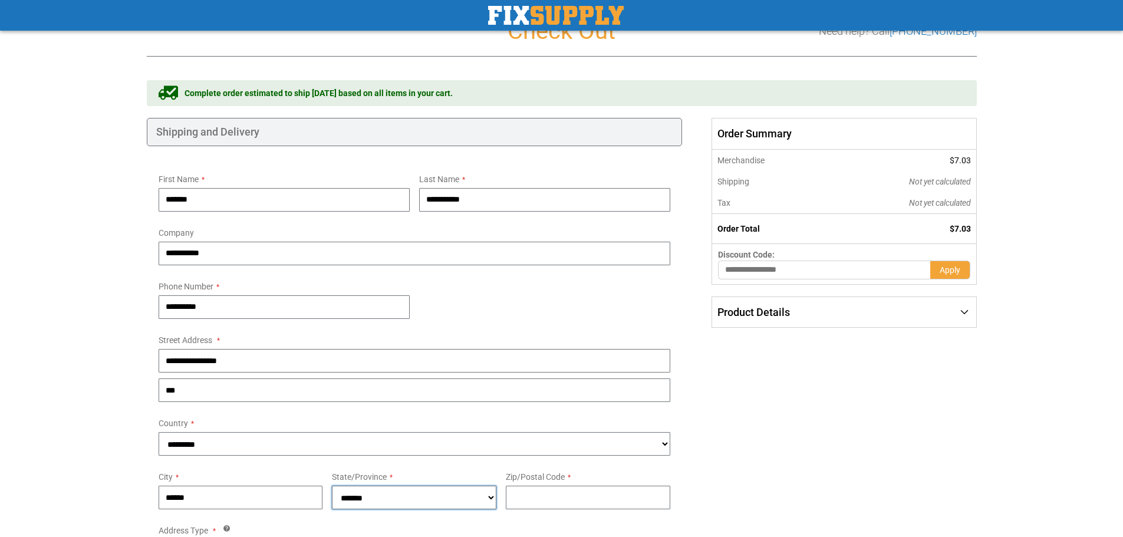  What do you see at coordinates (898, 31) in the screenshot?
I see `h3: Need help? Call` at bounding box center [898, 31].